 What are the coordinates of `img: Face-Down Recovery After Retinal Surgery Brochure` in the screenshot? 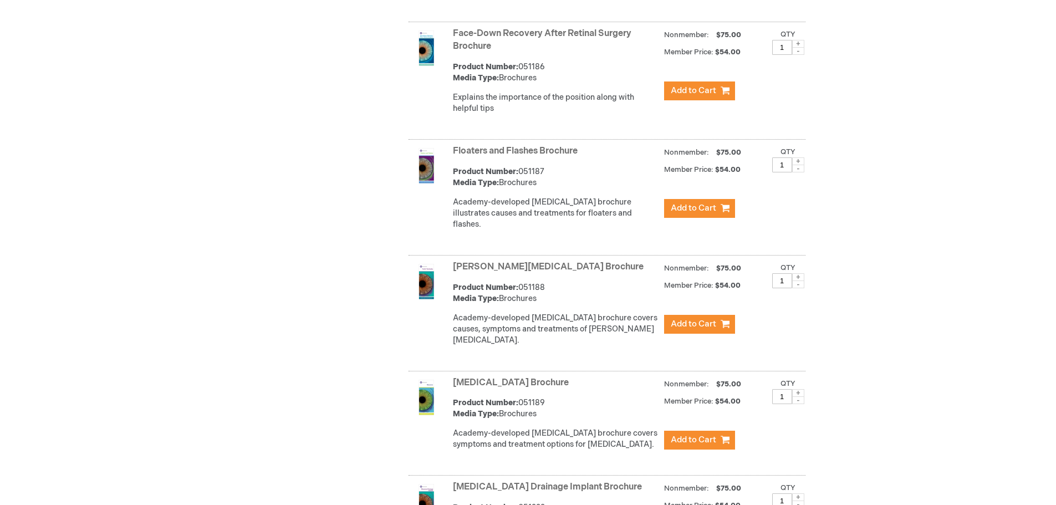 It's located at (426, 48).